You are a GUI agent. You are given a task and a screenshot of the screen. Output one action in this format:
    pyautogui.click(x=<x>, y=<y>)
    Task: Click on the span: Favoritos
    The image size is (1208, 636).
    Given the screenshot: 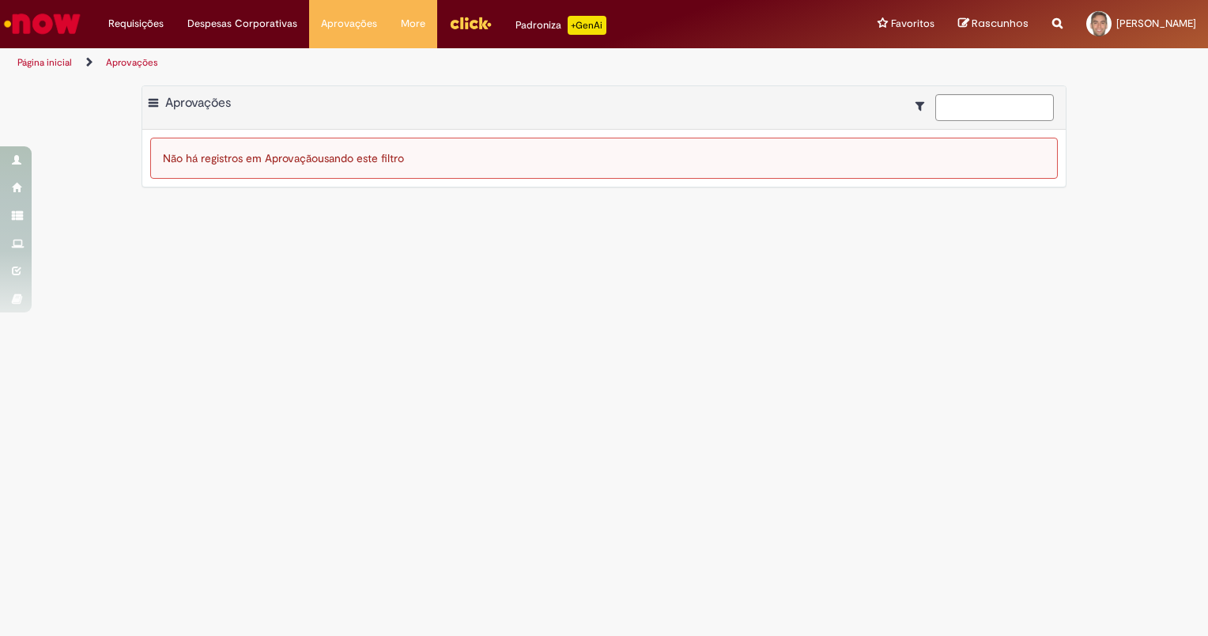 What is the action you would take?
    pyautogui.click(x=913, y=24)
    